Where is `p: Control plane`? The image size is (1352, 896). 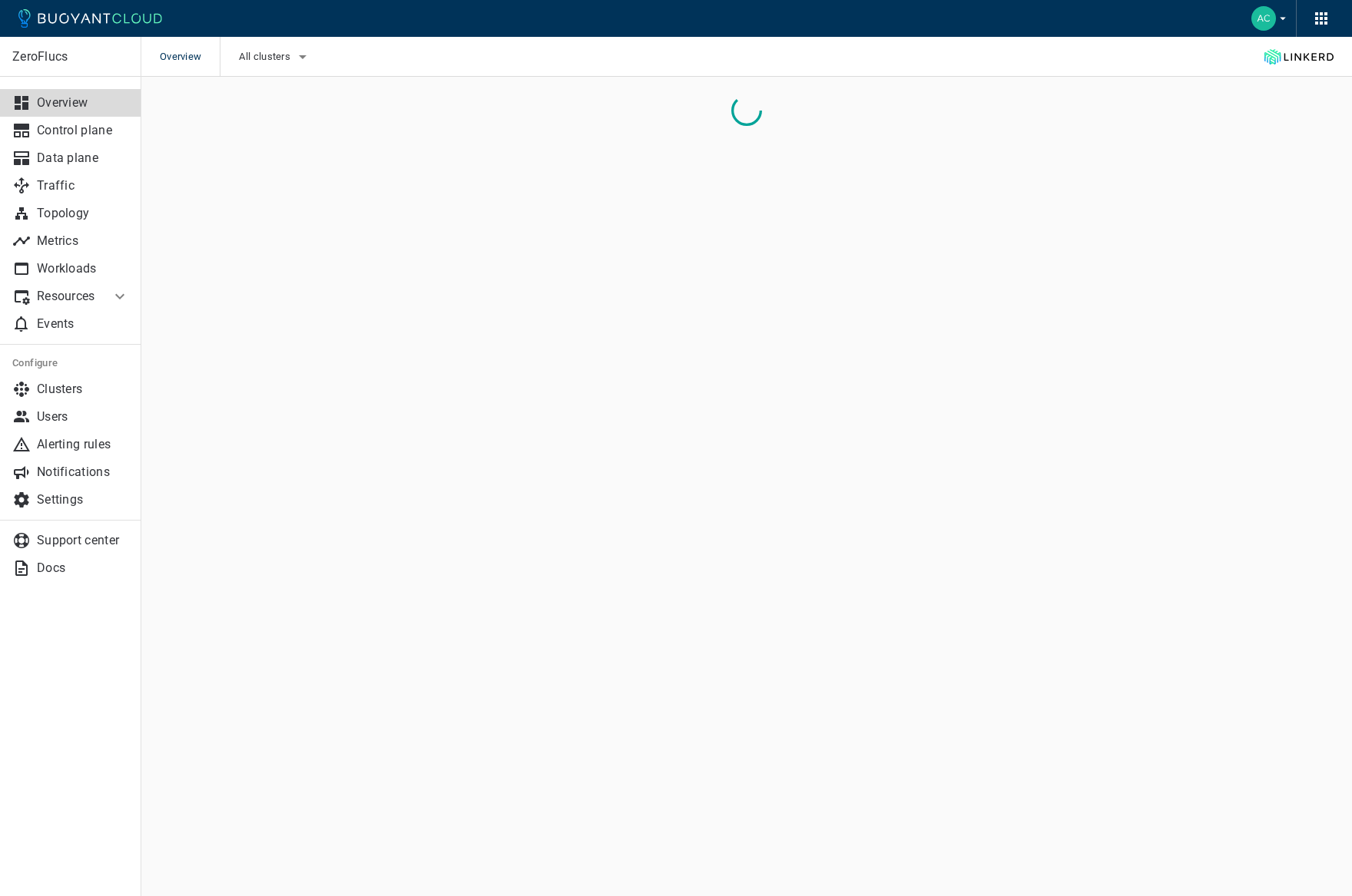 p: Control plane is located at coordinates (83, 131).